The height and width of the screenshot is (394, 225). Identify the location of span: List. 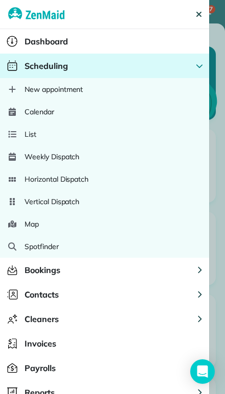
(30, 134).